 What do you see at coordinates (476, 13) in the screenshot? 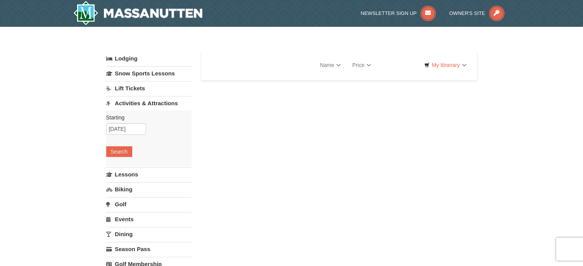
I see `a: Owner's Site` at bounding box center [476, 13].